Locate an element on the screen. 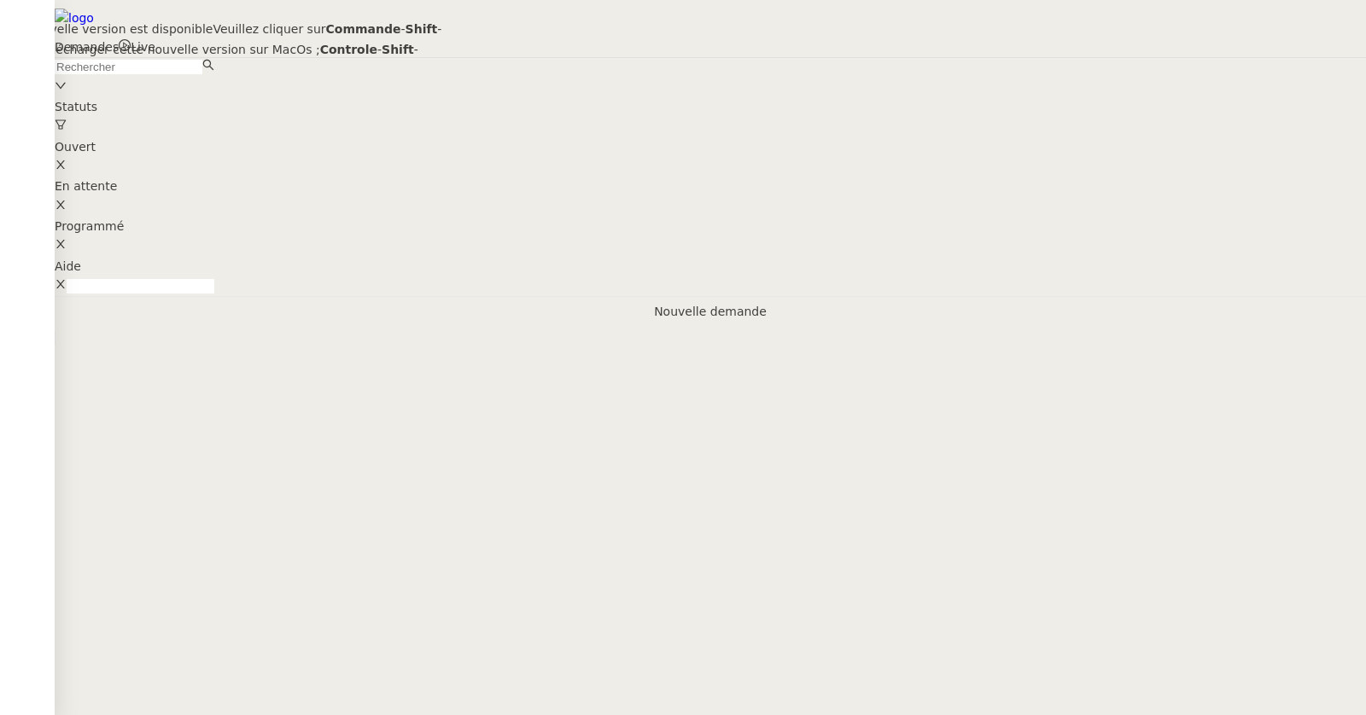 This screenshot has height=715, width=1366. div: Statuts is located at coordinates (710, 108).